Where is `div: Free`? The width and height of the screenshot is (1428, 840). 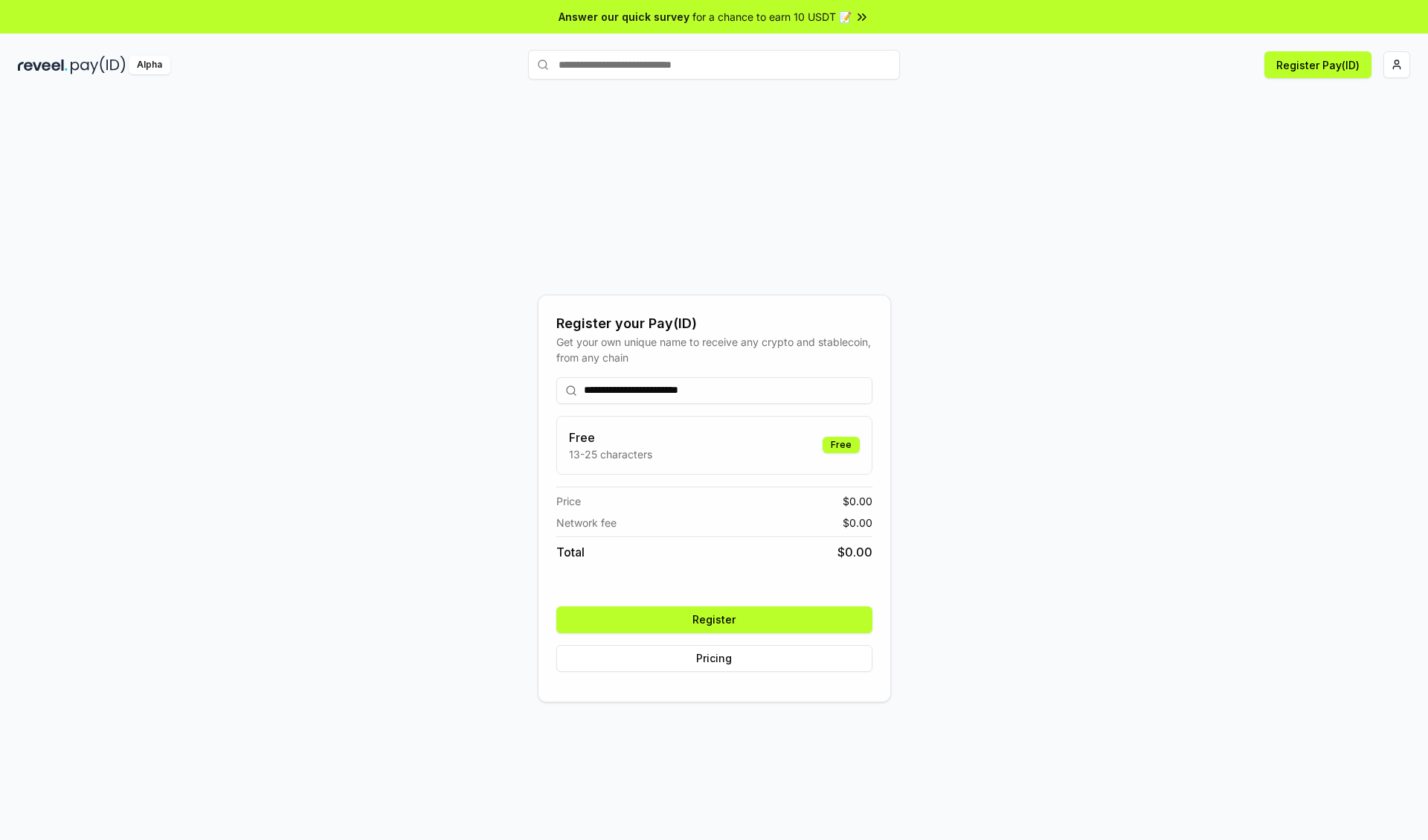
div: Free is located at coordinates (841, 445).